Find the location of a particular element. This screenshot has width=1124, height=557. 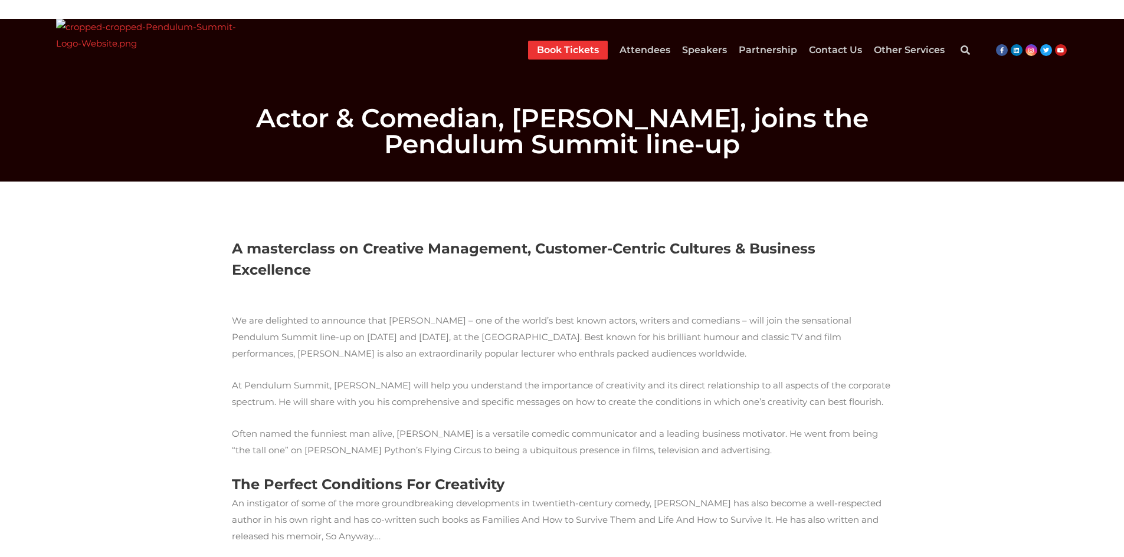

img: cropped-cropped-Pendulum-Summit-Logo-Website.png is located at coordinates (147, 50).